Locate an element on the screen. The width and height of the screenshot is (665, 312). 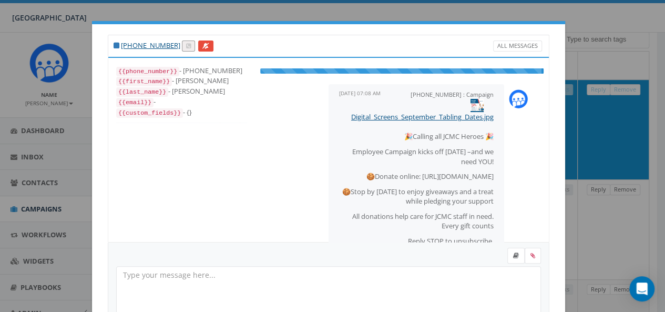
code: {{first_name}} is located at coordinates (144, 81).